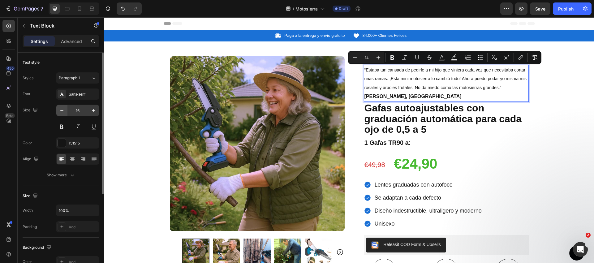  I want to click on button: Paragraph 1, so click(78, 78).